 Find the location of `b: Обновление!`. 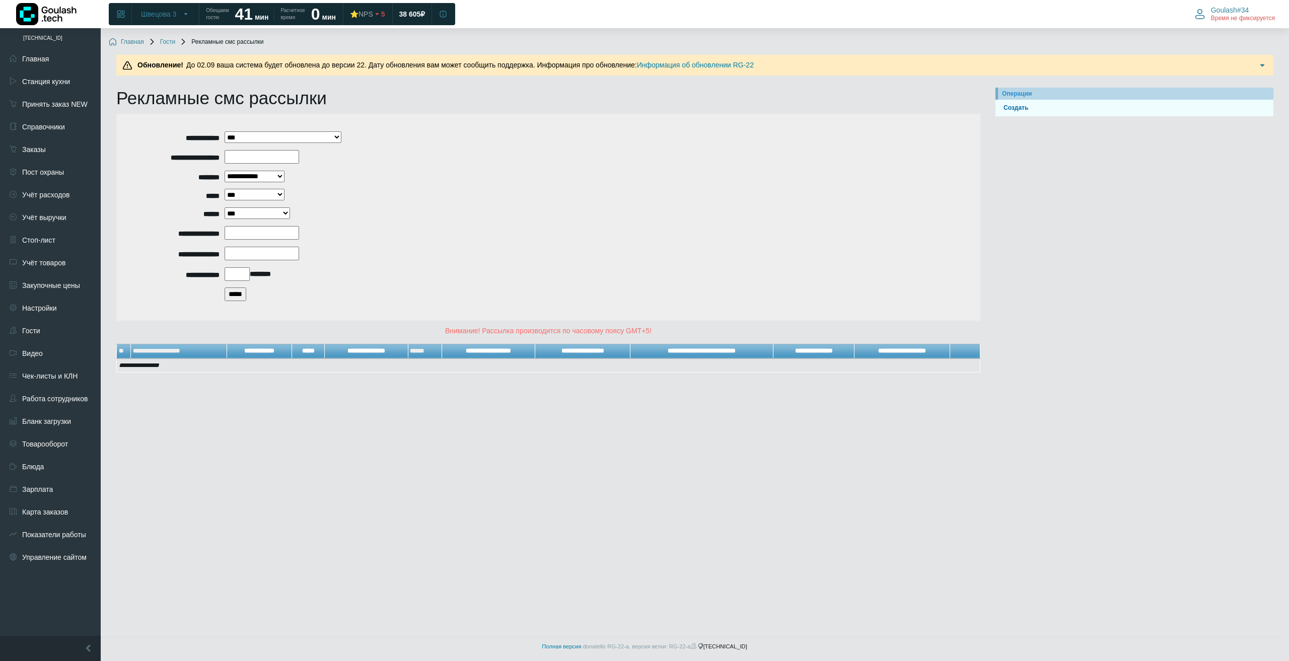

b: Обновление! is located at coordinates (160, 65).